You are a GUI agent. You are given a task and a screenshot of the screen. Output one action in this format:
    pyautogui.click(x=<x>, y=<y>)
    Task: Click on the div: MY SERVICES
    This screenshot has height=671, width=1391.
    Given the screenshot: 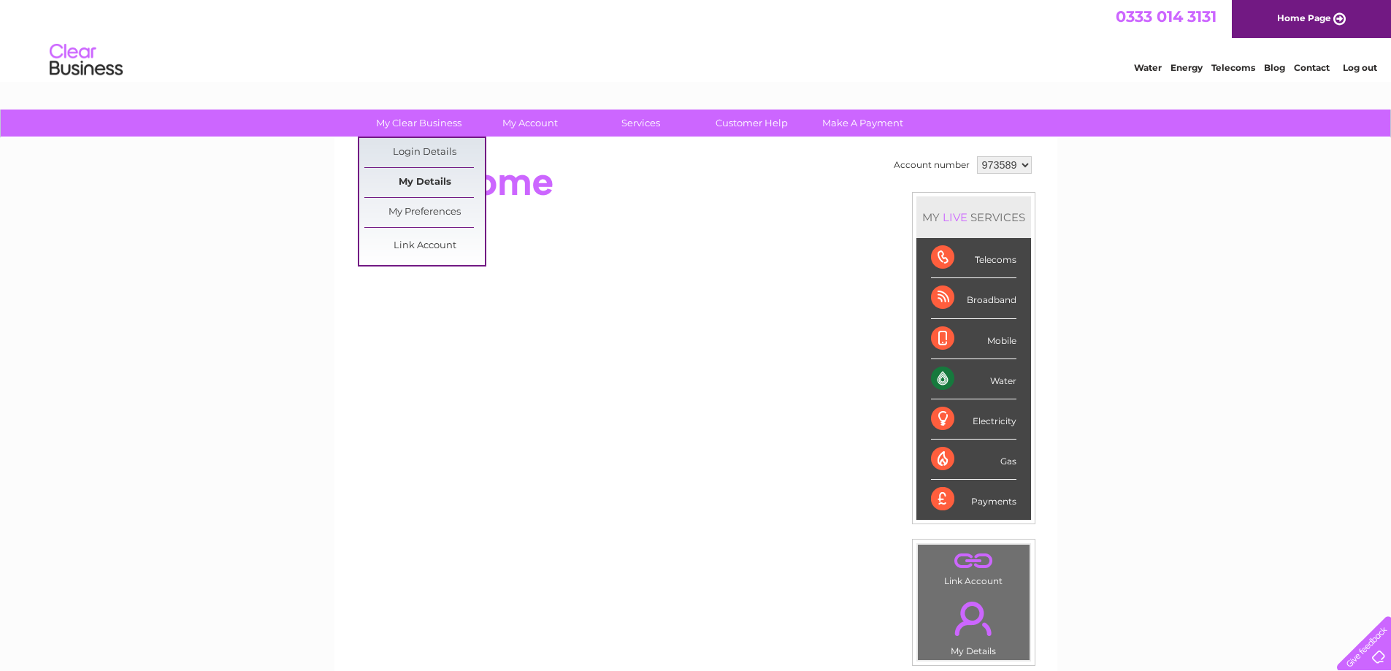 What is the action you would take?
    pyautogui.click(x=973, y=217)
    